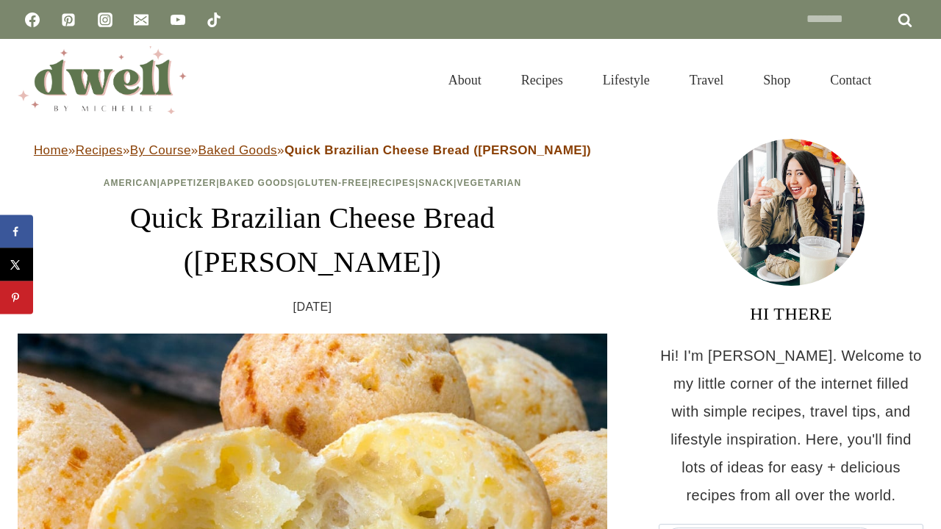 This screenshot has width=941, height=529. What do you see at coordinates (660, 80) in the screenshot?
I see `nav: Primary Navigation` at bounding box center [660, 80].